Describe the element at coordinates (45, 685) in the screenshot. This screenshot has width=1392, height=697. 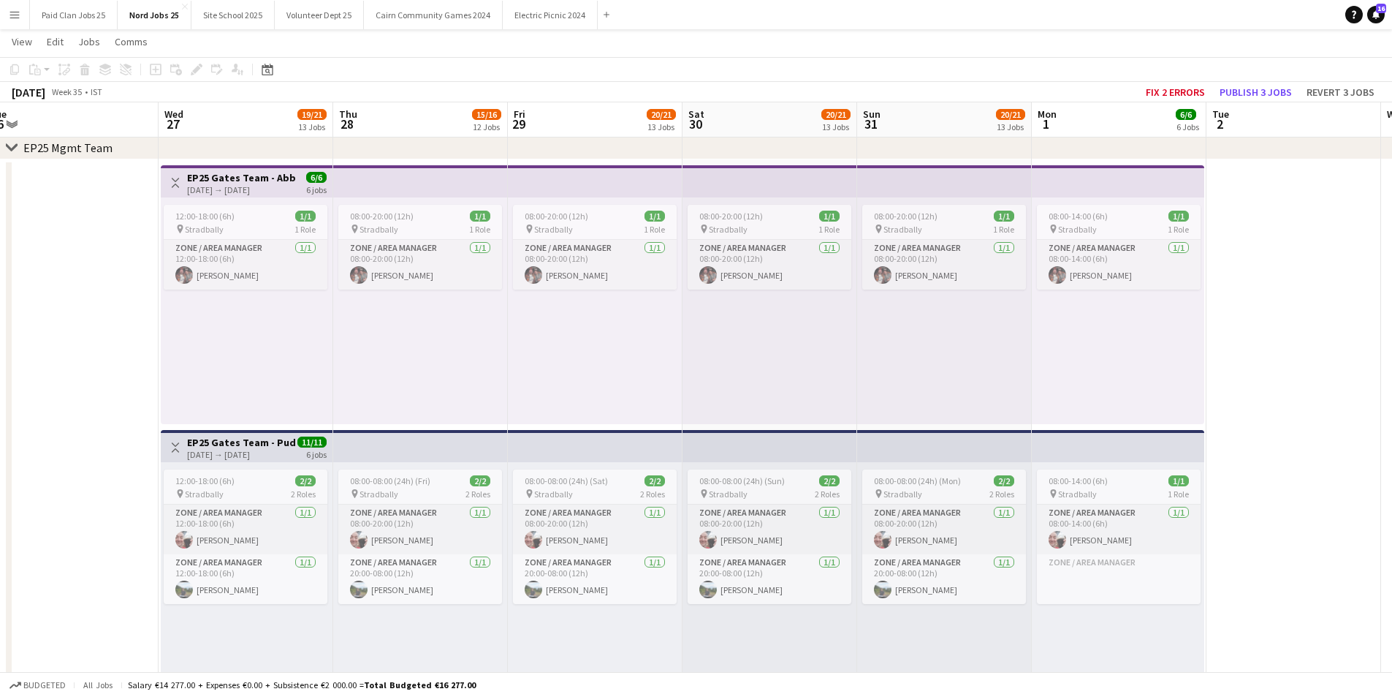
I see `span: Budgeted` at that location.